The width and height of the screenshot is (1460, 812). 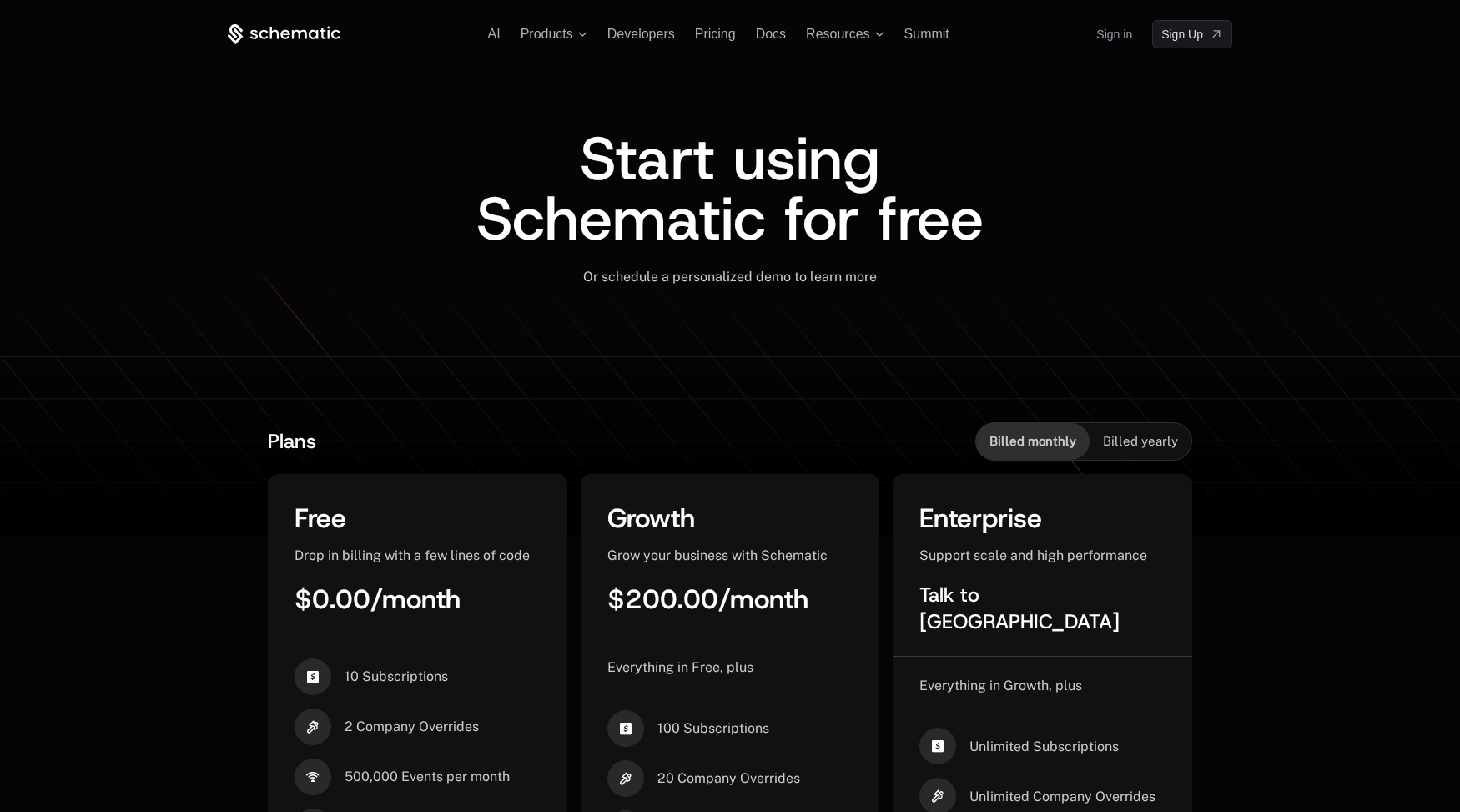 I want to click on span: Sign Up, so click(x=1183, y=35).